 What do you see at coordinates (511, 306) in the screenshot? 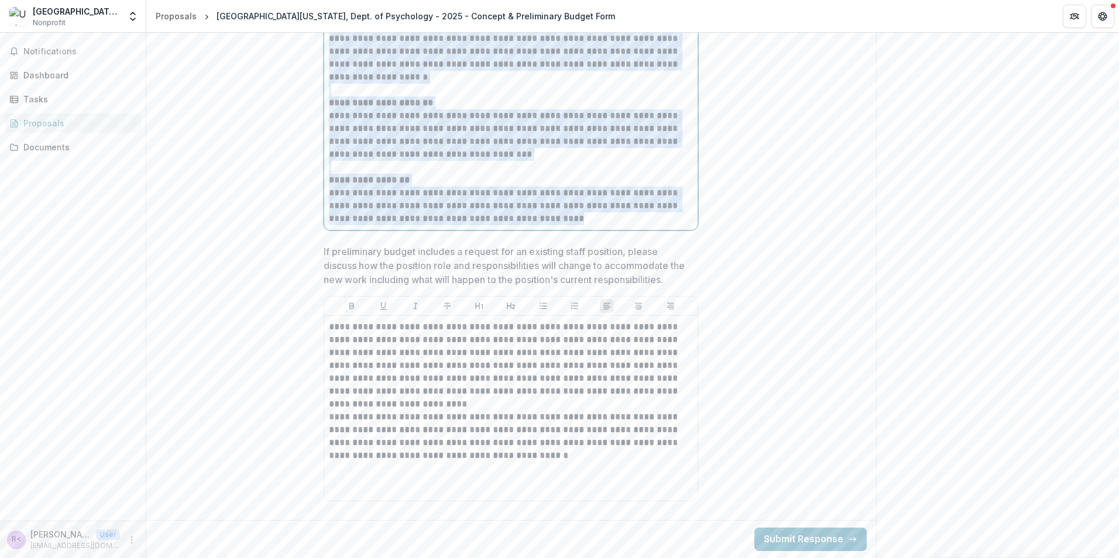
I see `button: Heading 2` at bounding box center [511, 306].